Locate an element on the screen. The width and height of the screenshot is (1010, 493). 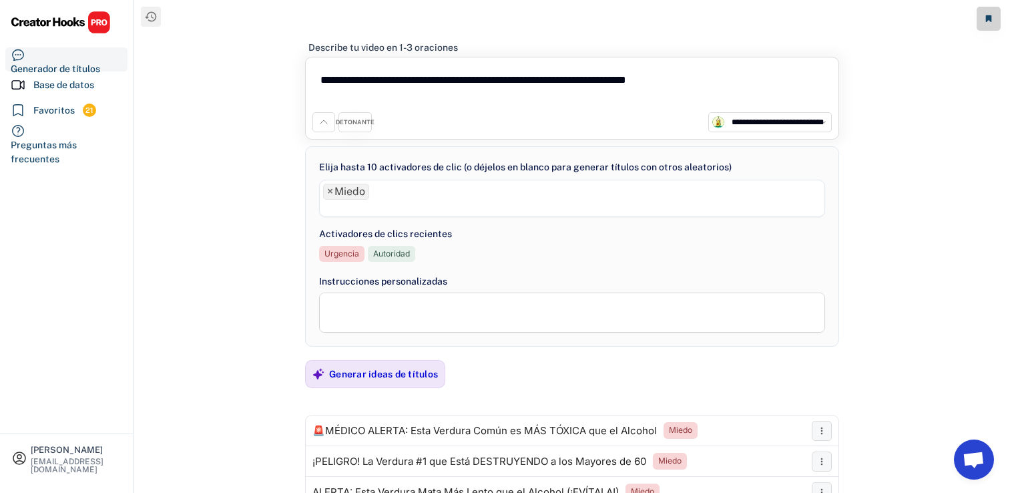
div: Instrucciones personalizadas is located at coordinates (572, 281).